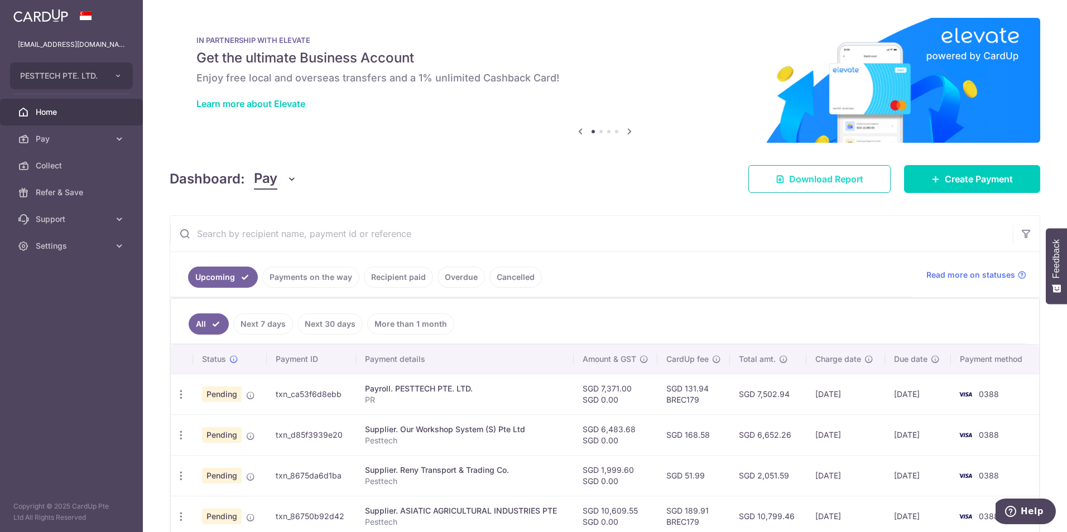 This screenshot has width=1067, height=532. I want to click on span: Total amt., so click(757, 359).